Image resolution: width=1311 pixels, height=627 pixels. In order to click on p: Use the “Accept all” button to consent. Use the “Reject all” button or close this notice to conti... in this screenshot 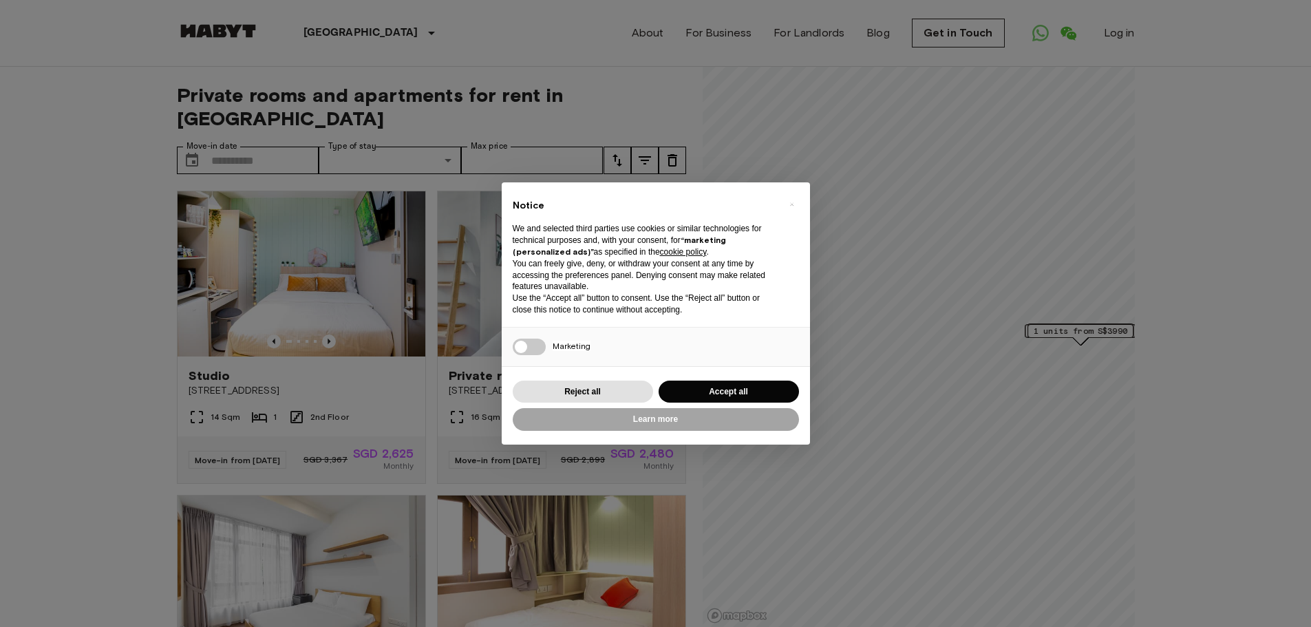, I will do `click(645, 304)`.